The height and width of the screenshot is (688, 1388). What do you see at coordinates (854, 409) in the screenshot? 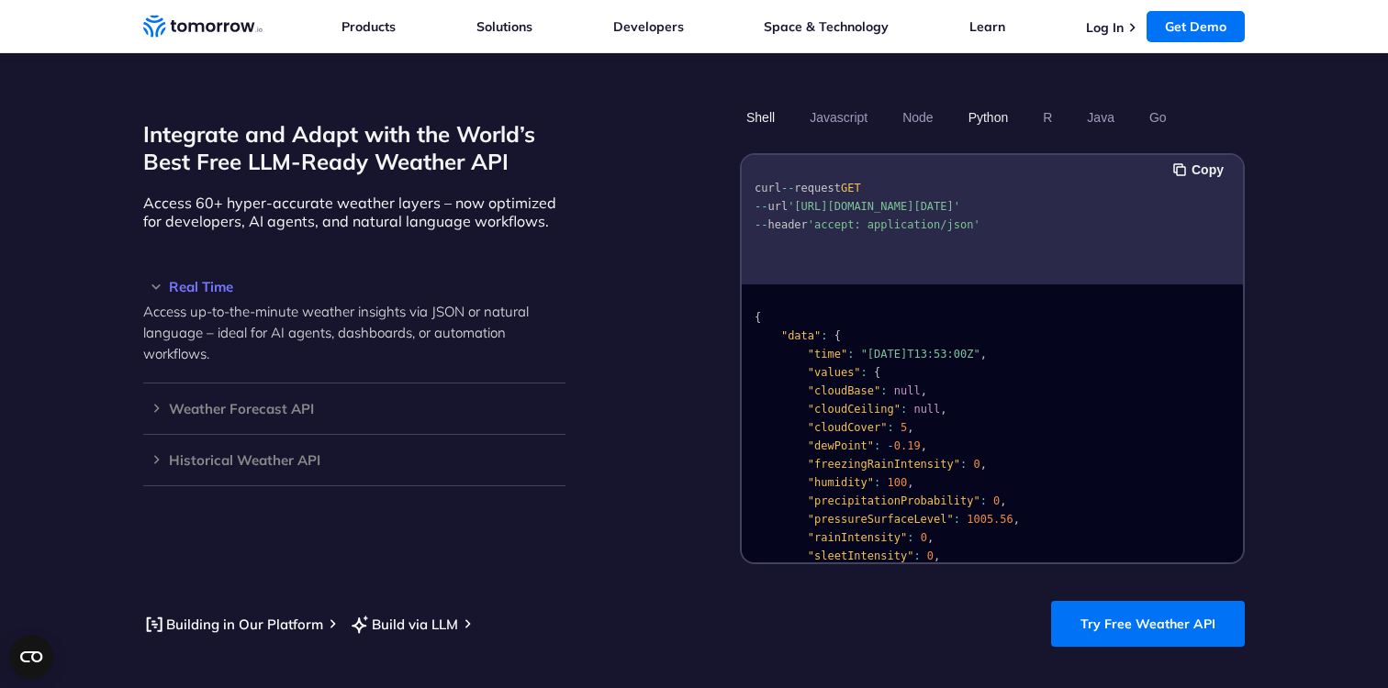
I see `span: "cloudCeiling"` at bounding box center [854, 409].